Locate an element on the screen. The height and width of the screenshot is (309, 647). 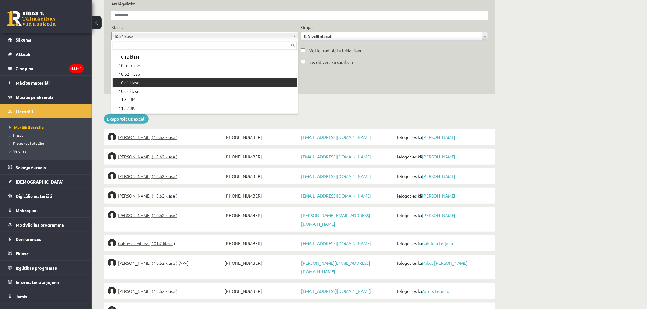
div: 10.a2 klase is located at coordinates (205, 57).